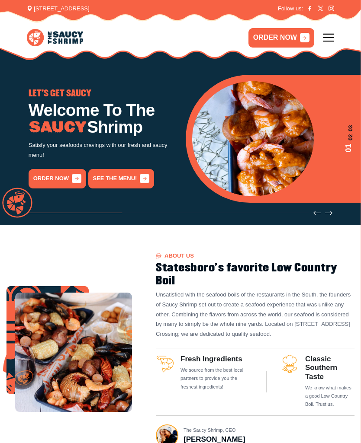 The width and height of the screenshot is (361, 443). I want to click on h1: Low Country Boil, so click(248, 110).